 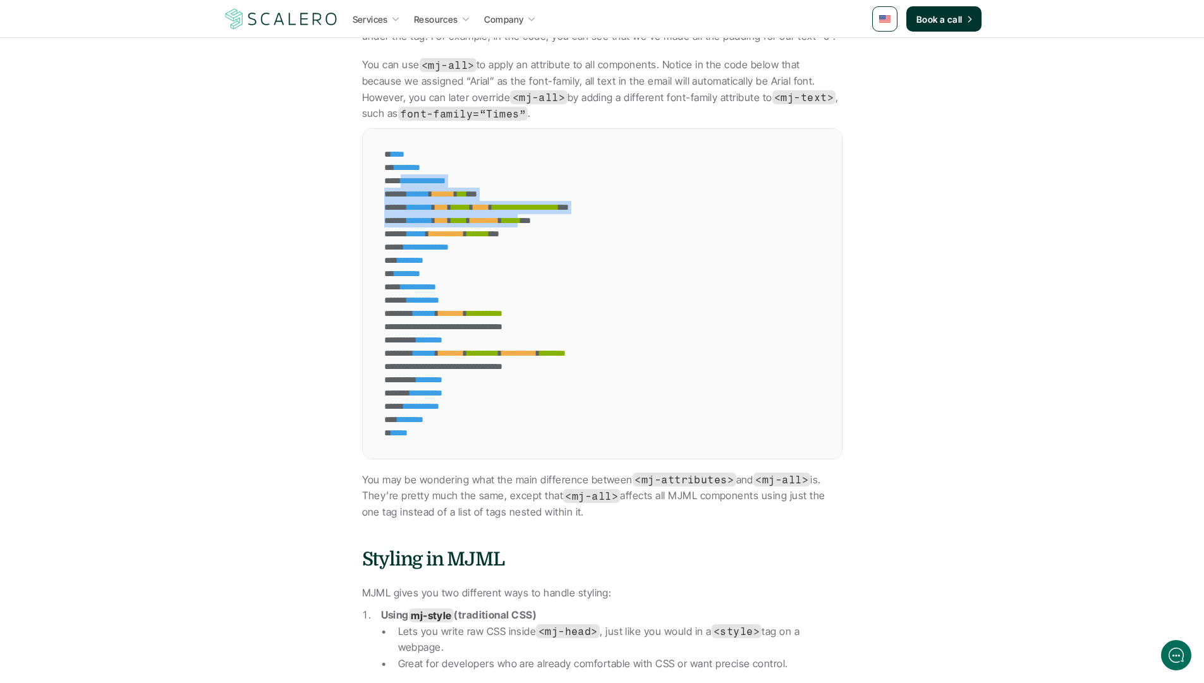 I want to click on code: <mj-head>, so click(x=568, y=631).